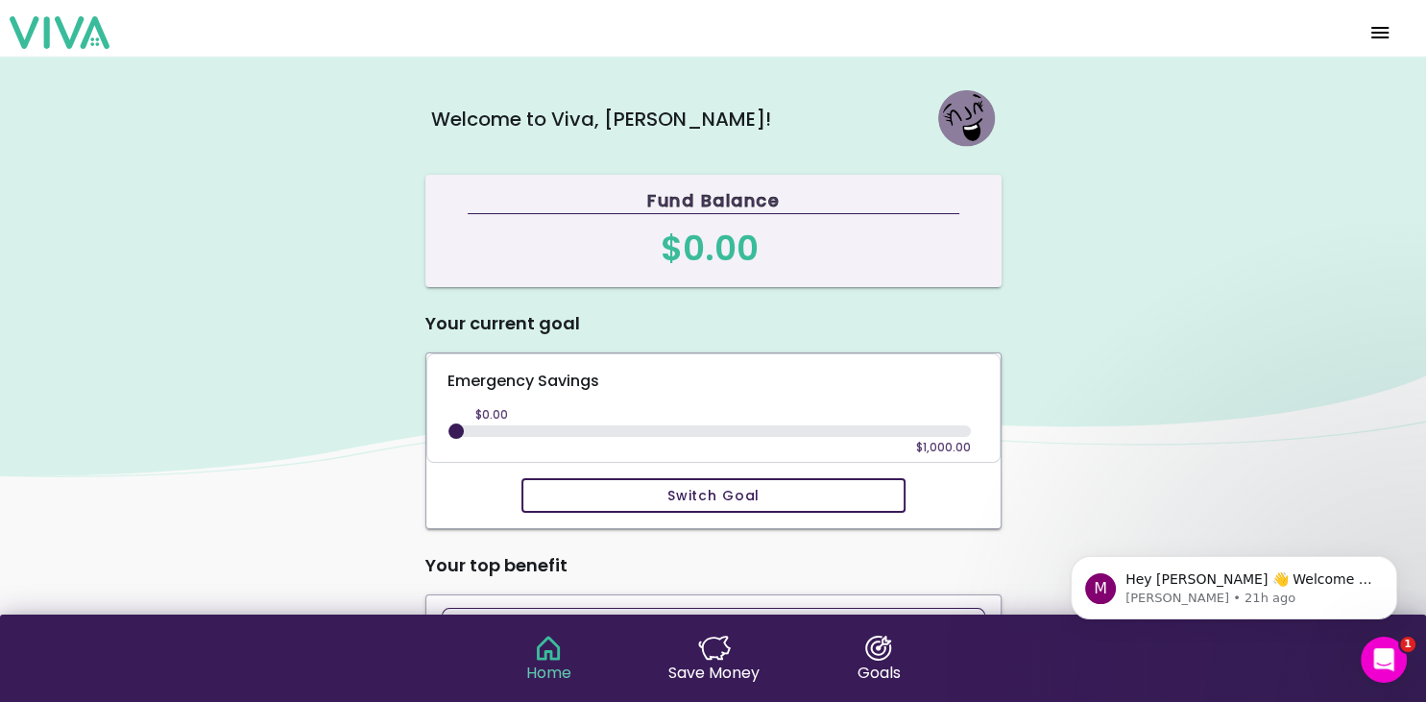 The image size is (1426, 702). I want to click on span: 1, so click(1408, 644).